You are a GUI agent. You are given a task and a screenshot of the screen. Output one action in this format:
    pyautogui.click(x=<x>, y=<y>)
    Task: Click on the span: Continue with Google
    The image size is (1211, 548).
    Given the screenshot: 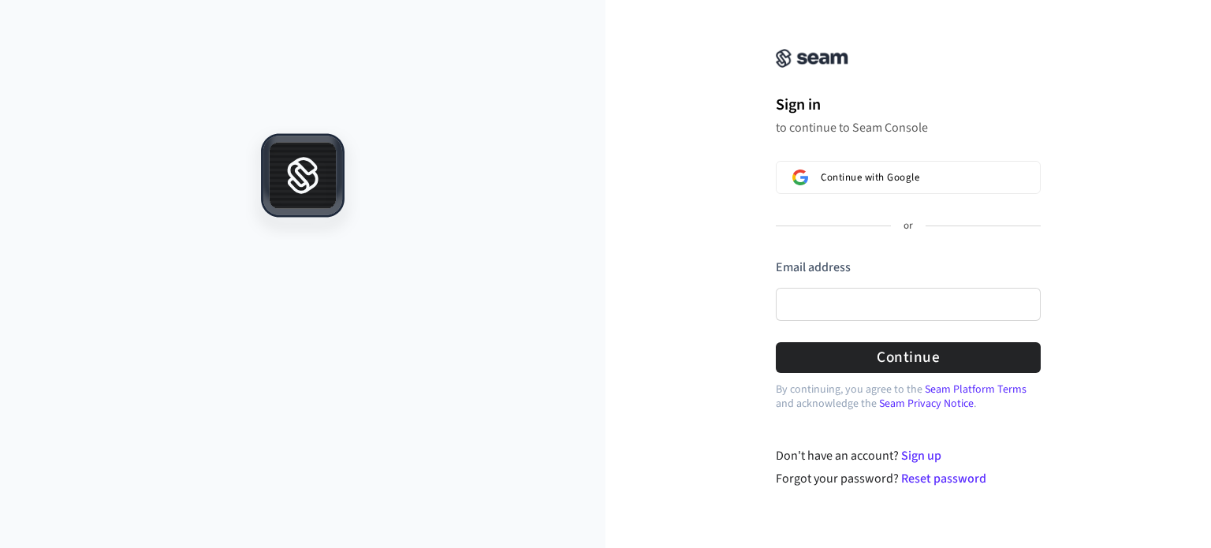 What is the action you would take?
    pyautogui.click(x=870, y=177)
    